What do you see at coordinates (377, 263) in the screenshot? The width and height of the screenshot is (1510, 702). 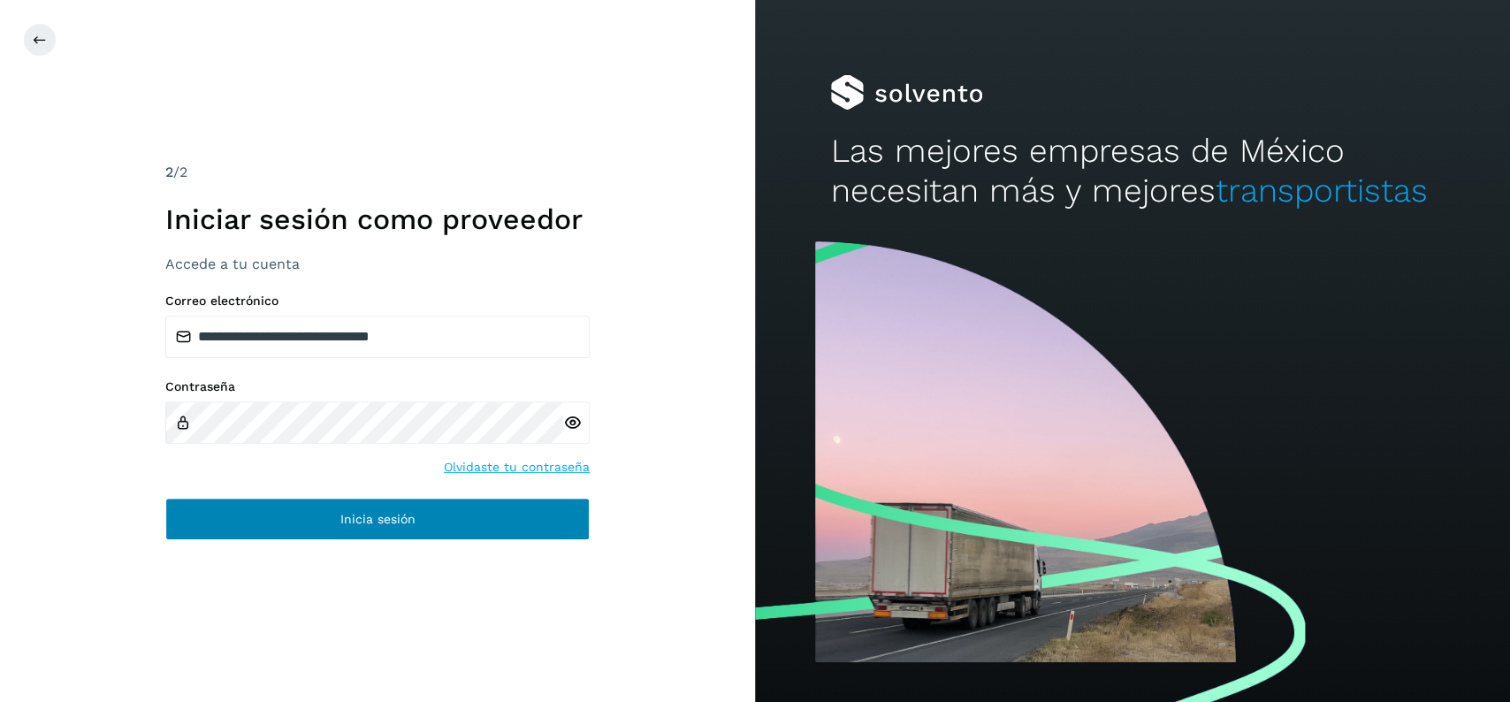 I see `h3: Accede a tu cuenta` at bounding box center [377, 263].